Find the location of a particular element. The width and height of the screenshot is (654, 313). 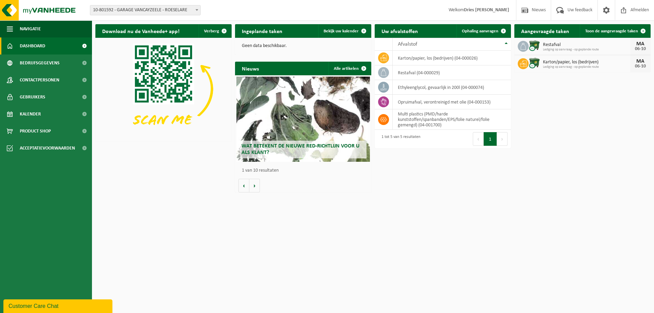

span: Gebruikers is located at coordinates (32, 97).